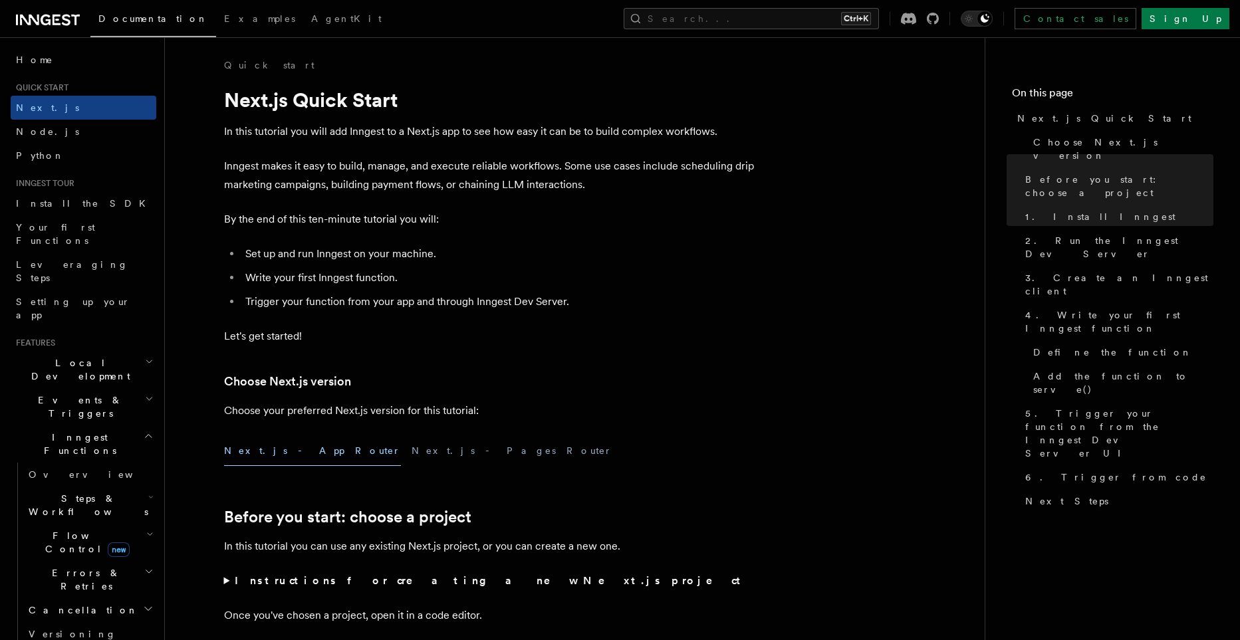 The height and width of the screenshot is (640, 1240). What do you see at coordinates (33, 343) in the screenshot?
I see `span: Features` at bounding box center [33, 343].